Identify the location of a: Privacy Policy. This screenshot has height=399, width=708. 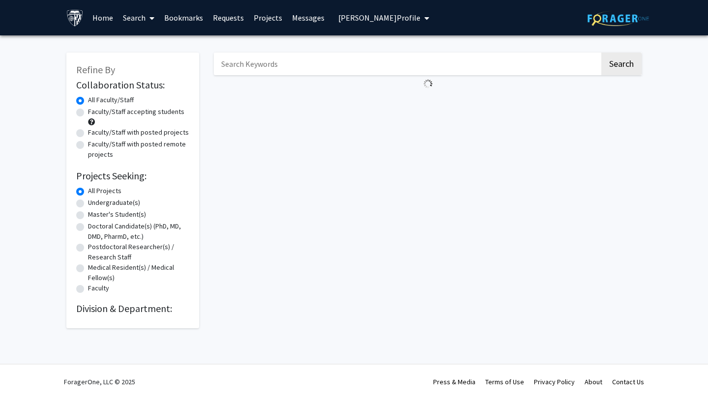
(554, 382).